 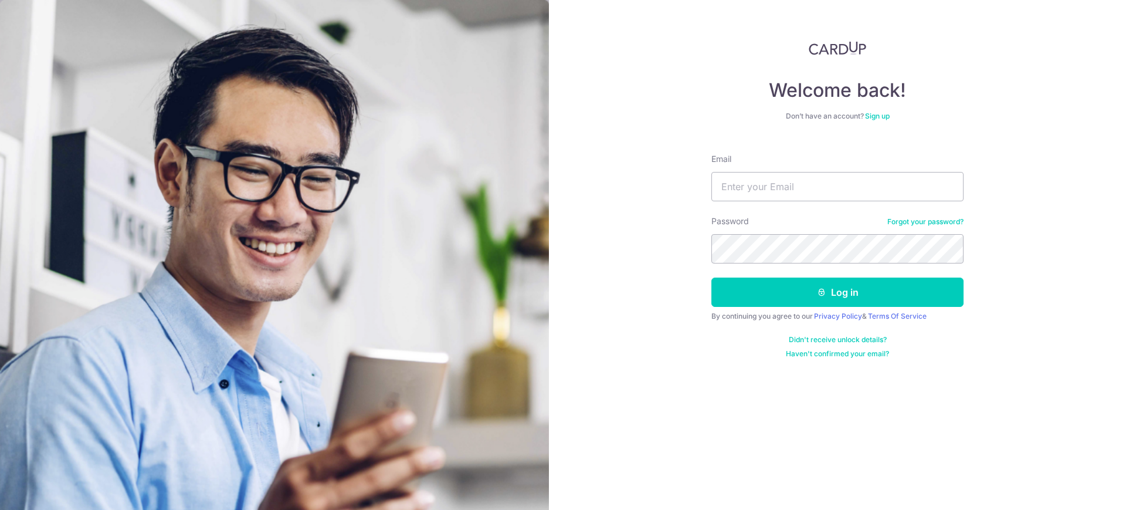 I want to click on input: Enter your Email, so click(x=837, y=186).